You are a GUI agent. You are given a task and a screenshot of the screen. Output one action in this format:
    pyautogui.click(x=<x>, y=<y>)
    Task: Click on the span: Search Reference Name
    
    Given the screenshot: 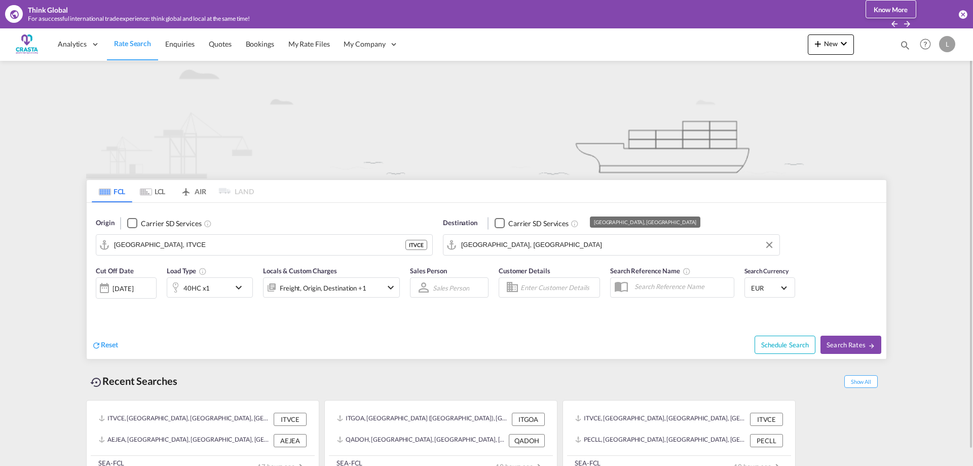 What is the action you would take?
    pyautogui.click(x=650, y=271)
    